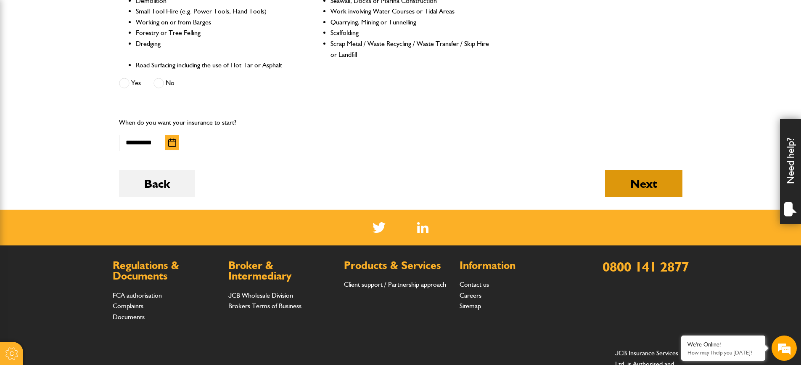  Describe the element at coordinates (215, 11) in the screenshot. I see `li: Small Tool Hire (e.g. Power Tools, Hand Tools)` at that location.